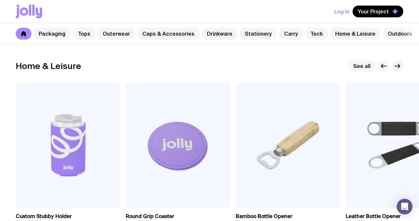 Image resolution: width=419 pixels, height=221 pixels. Describe the element at coordinates (373, 217) in the screenshot. I see `h3: Leather Bottle Opener` at that location.